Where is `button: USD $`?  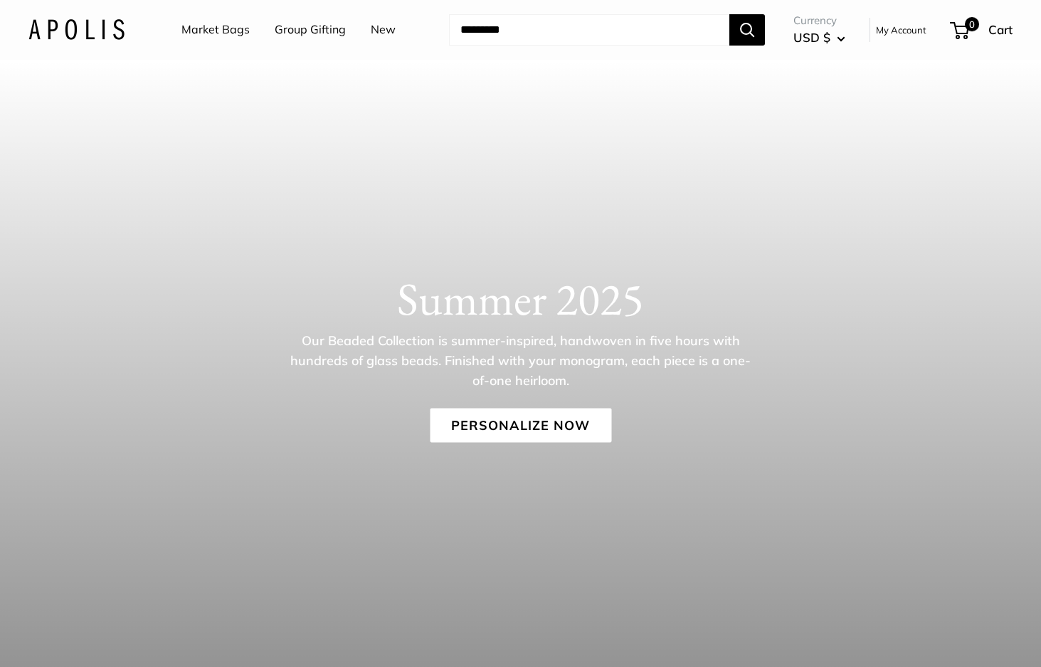 button: USD $ is located at coordinates (819, 38).